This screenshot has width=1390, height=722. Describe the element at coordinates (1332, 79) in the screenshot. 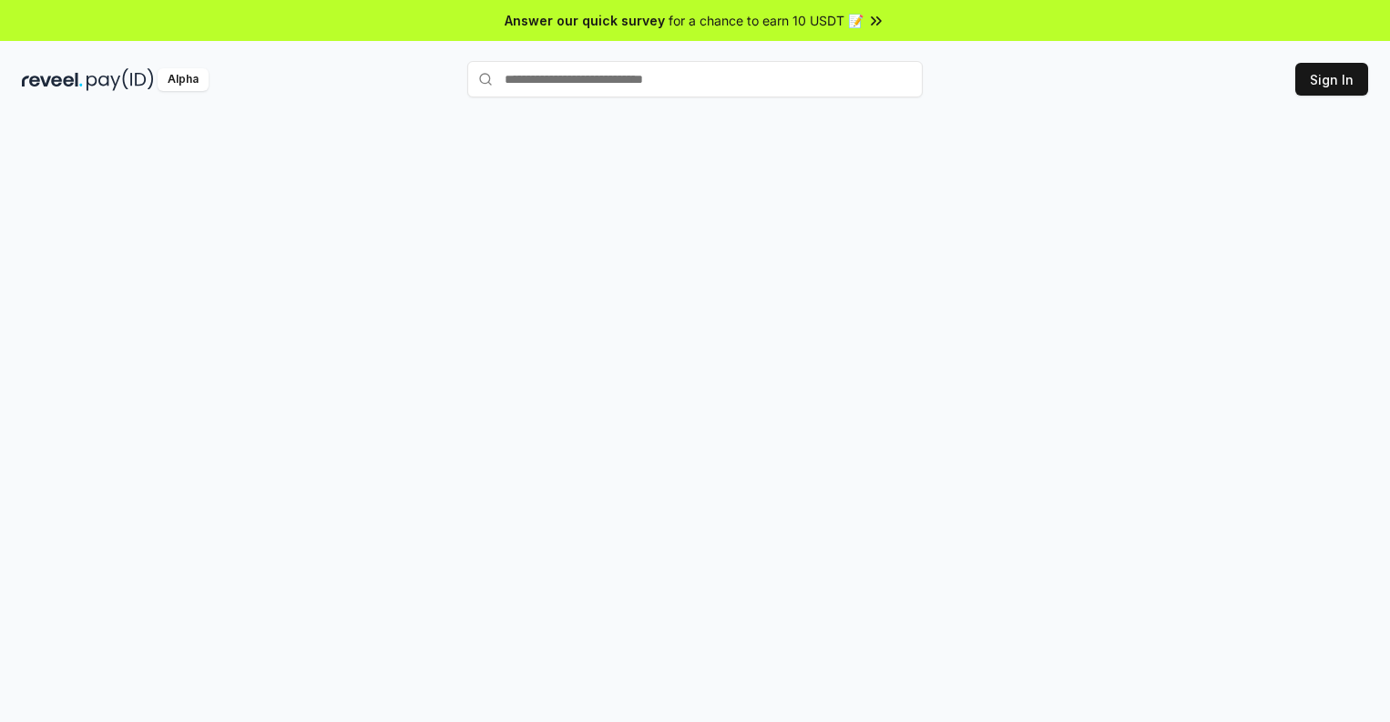

I see `button: Sign In` at that location.